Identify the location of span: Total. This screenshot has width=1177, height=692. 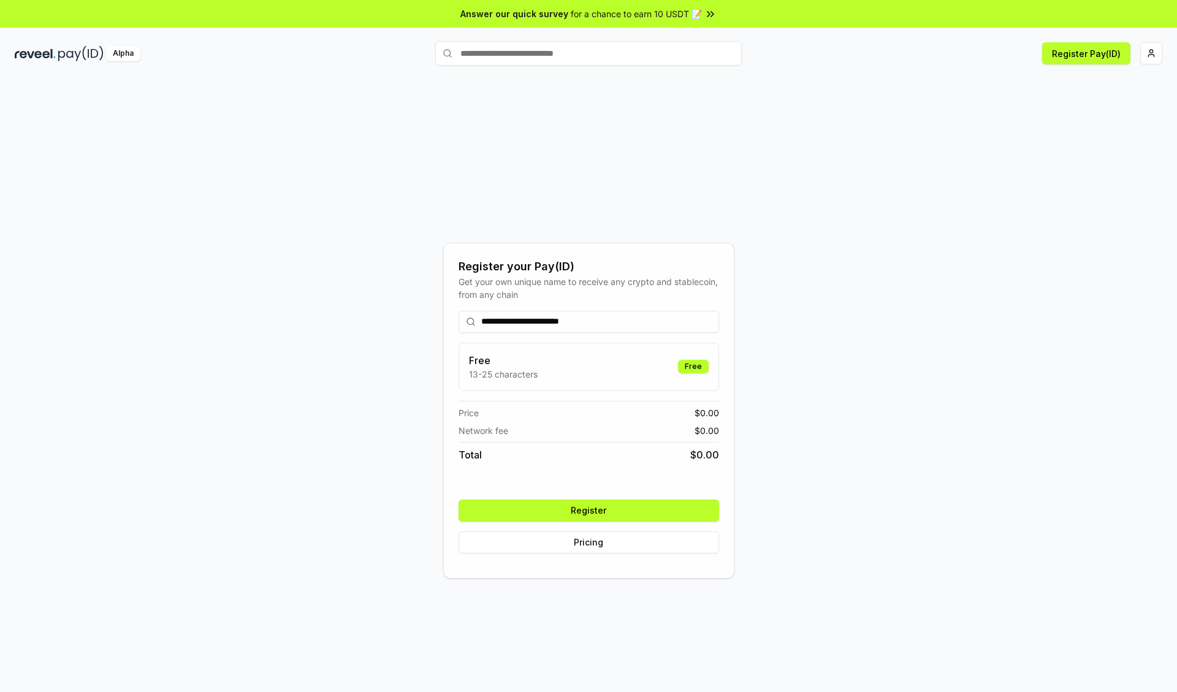
(470, 455).